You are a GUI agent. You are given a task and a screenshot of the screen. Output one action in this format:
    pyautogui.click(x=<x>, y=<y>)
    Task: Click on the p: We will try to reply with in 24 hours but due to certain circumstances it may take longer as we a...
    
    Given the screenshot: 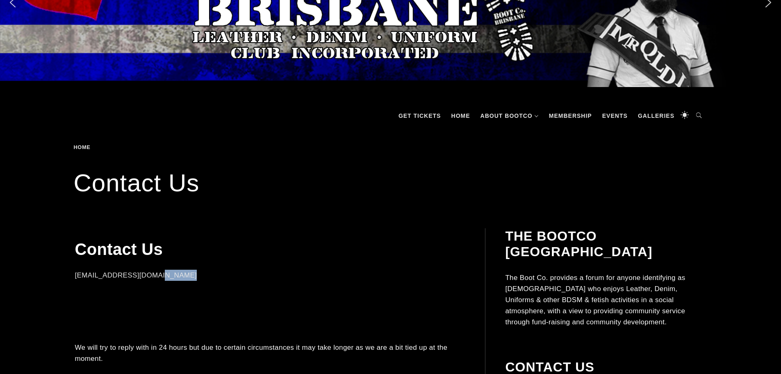 What is the action you would take?
    pyautogui.click(x=270, y=353)
    